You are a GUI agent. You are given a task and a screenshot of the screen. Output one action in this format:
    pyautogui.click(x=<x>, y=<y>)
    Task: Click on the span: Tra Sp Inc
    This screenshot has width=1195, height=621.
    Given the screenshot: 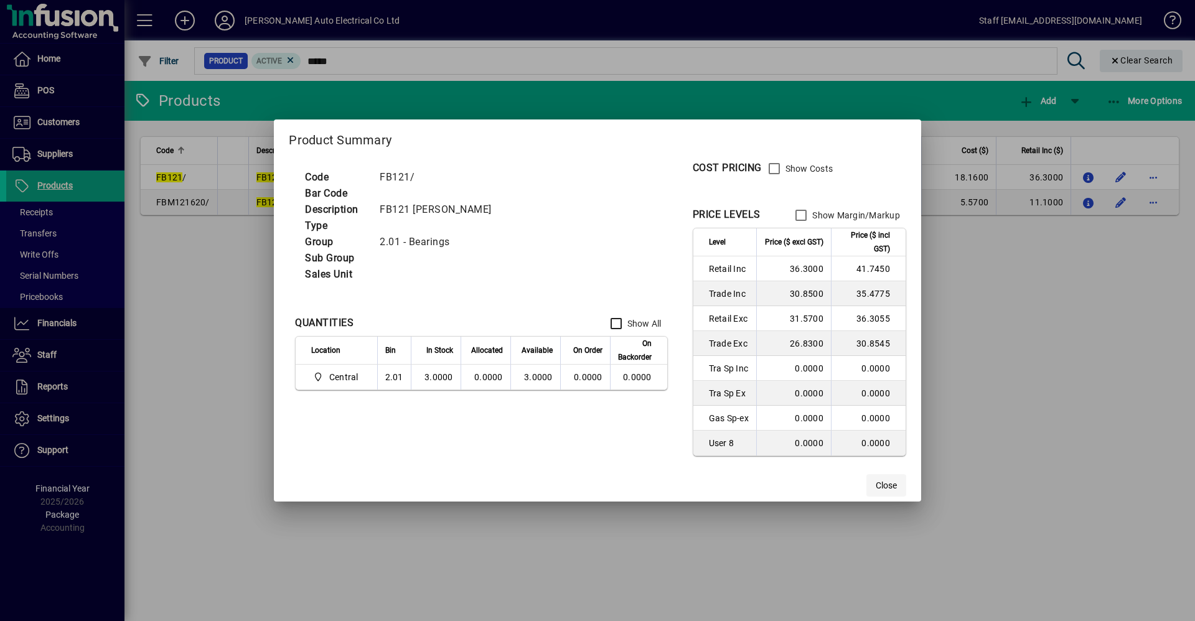 What is the action you would take?
    pyautogui.click(x=729, y=368)
    